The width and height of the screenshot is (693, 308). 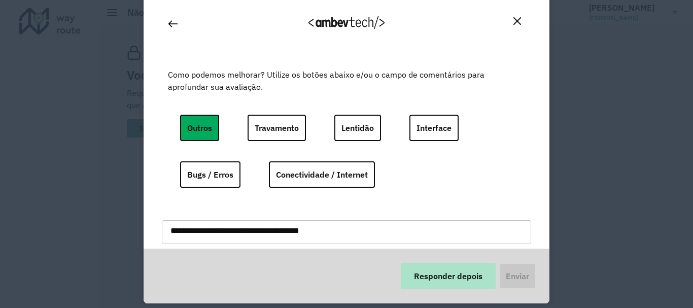 I want to click on button: Responder depois, so click(x=448, y=276).